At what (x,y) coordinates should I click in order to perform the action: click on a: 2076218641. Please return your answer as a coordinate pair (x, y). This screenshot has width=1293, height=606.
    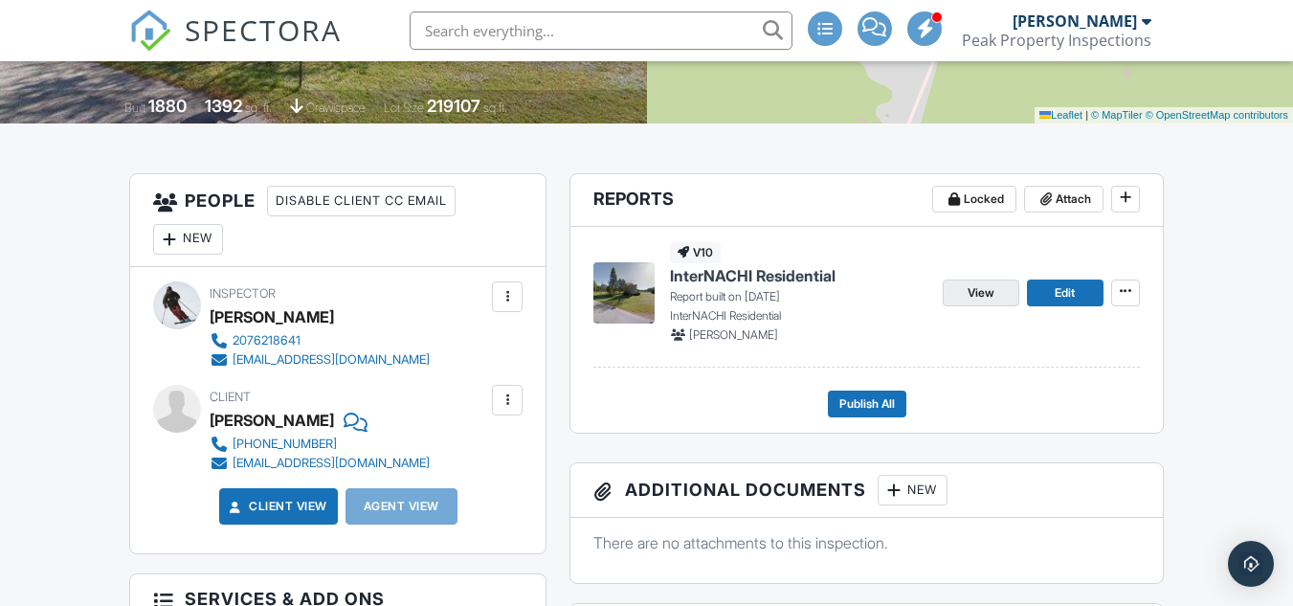
    Looking at the image, I should click on (320, 341).